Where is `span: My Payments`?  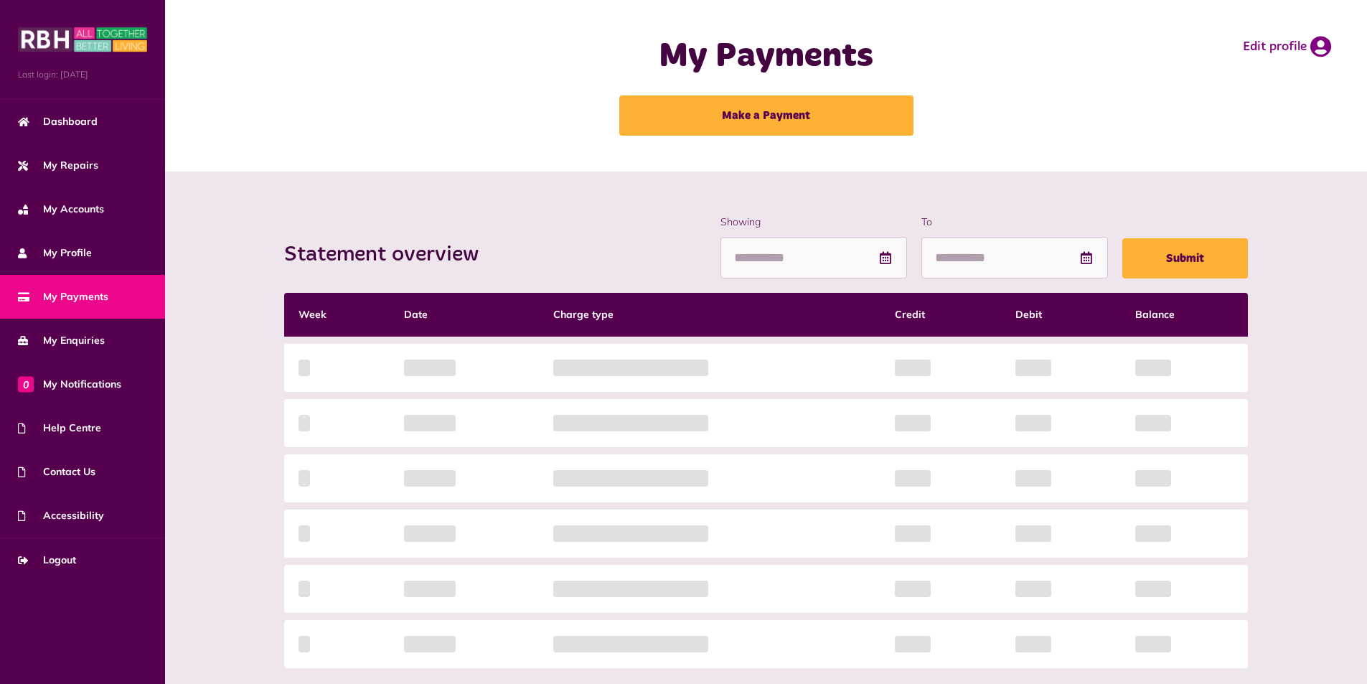
span: My Payments is located at coordinates (63, 296).